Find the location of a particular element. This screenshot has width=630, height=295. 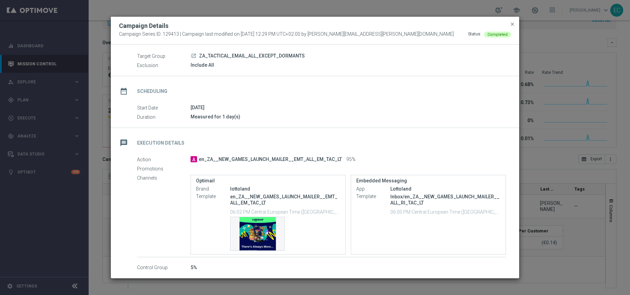

label: Embedded Messaging is located at coordinates (428, 181).